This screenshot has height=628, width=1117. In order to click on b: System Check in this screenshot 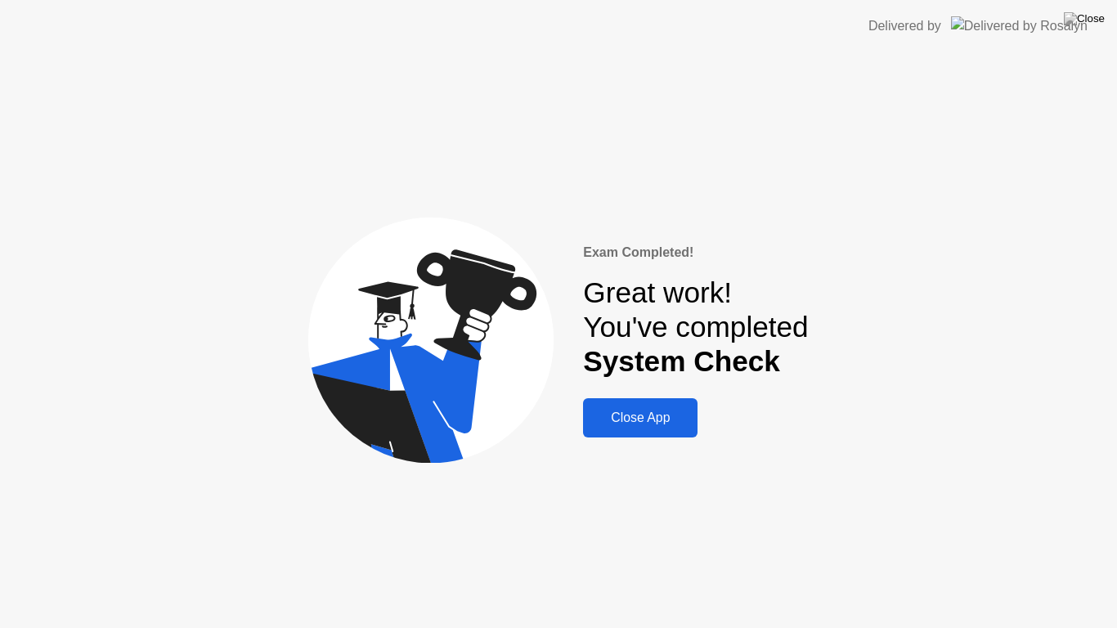, I will do `click(681, 360)`.